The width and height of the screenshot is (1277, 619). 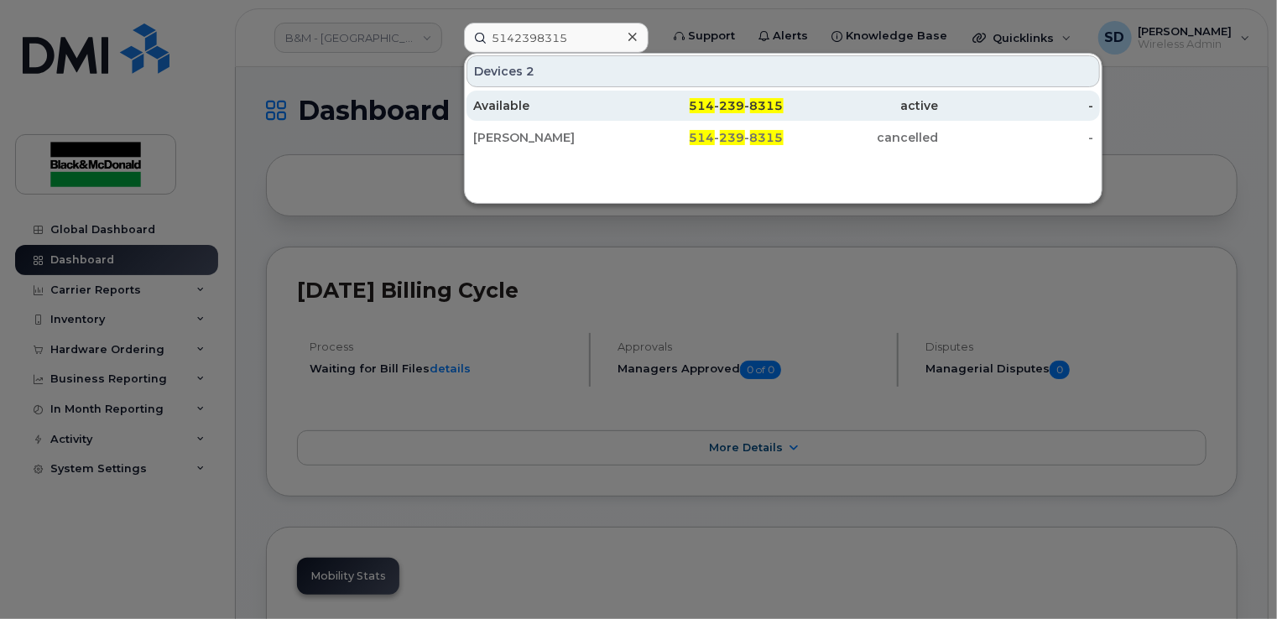 What do you see at coordinates (530, 71) in the screenshot?
I see `span: 2` at bounding box center [530, 71].